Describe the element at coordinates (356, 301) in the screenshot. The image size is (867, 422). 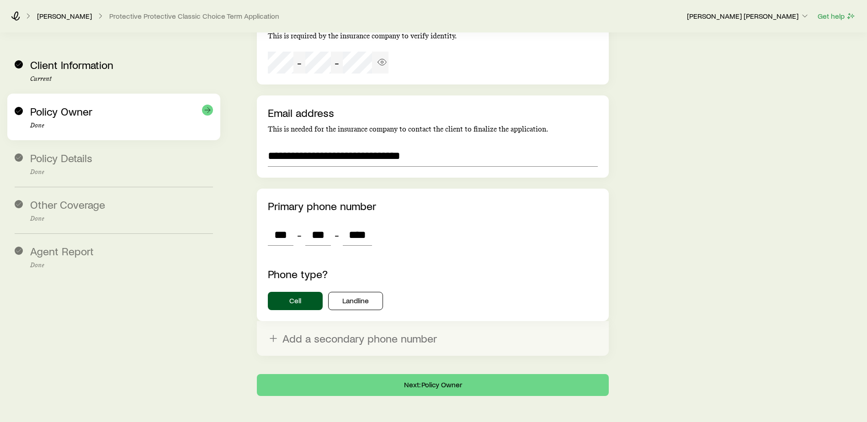
I see `button: Landline` at that location.